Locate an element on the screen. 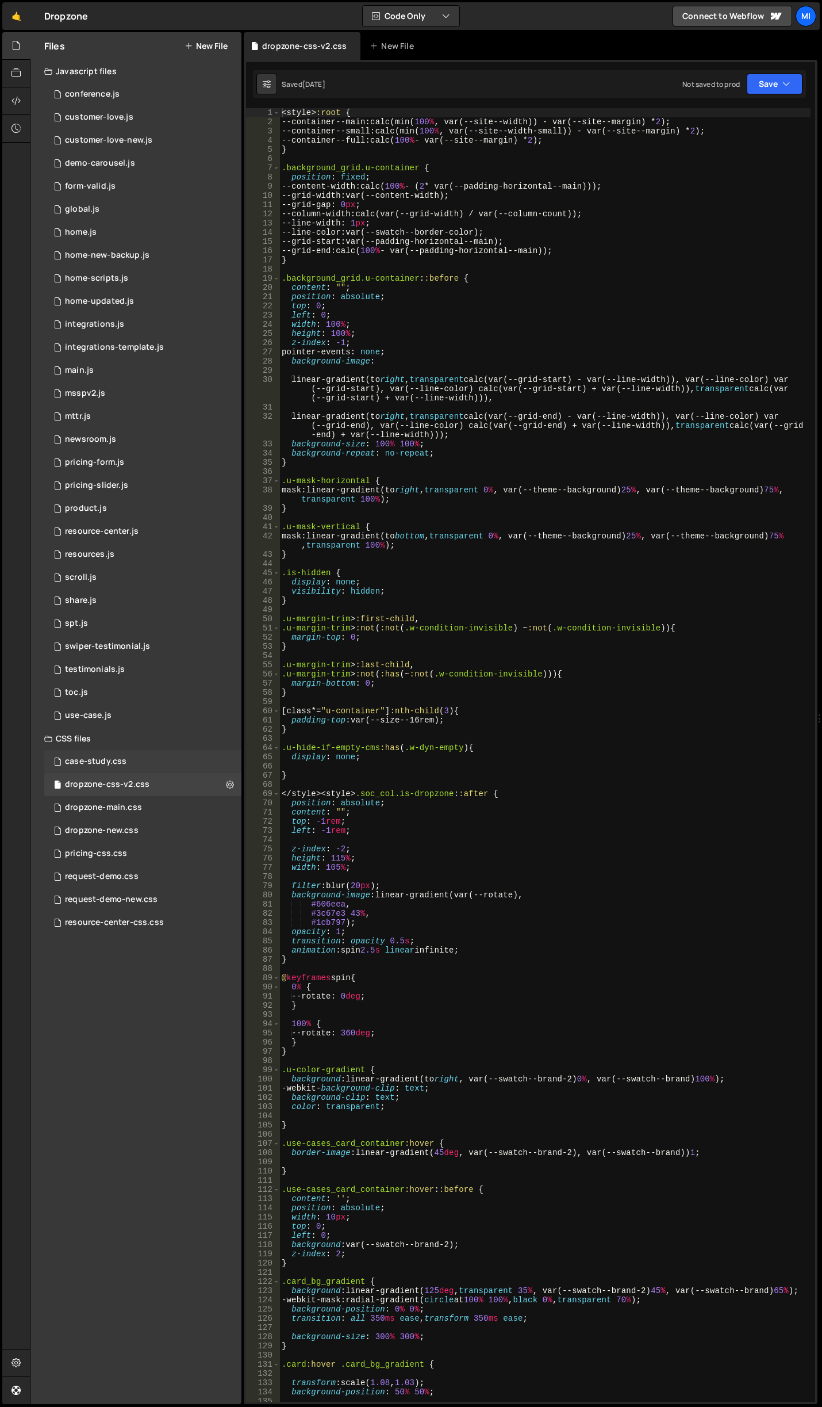 Image resolution: width=822 pixels, height=1407 pixels. div: 9831/30620.js is located at coordinates (143, 94).